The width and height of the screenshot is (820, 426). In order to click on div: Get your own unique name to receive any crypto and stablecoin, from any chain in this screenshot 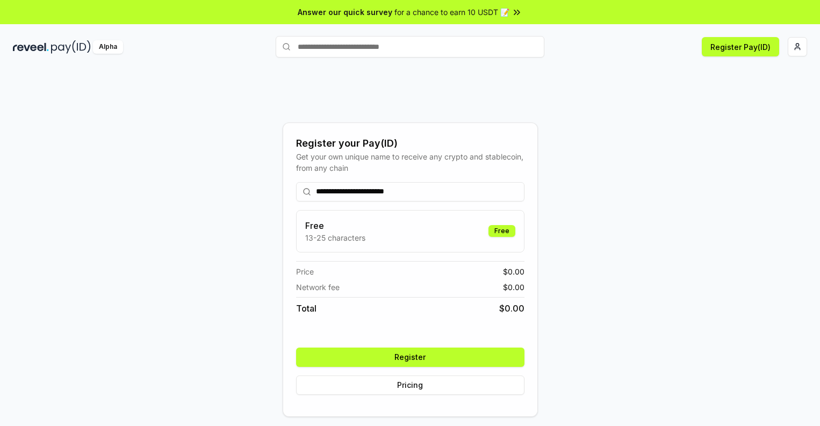, I will do `click(410, 162)`.